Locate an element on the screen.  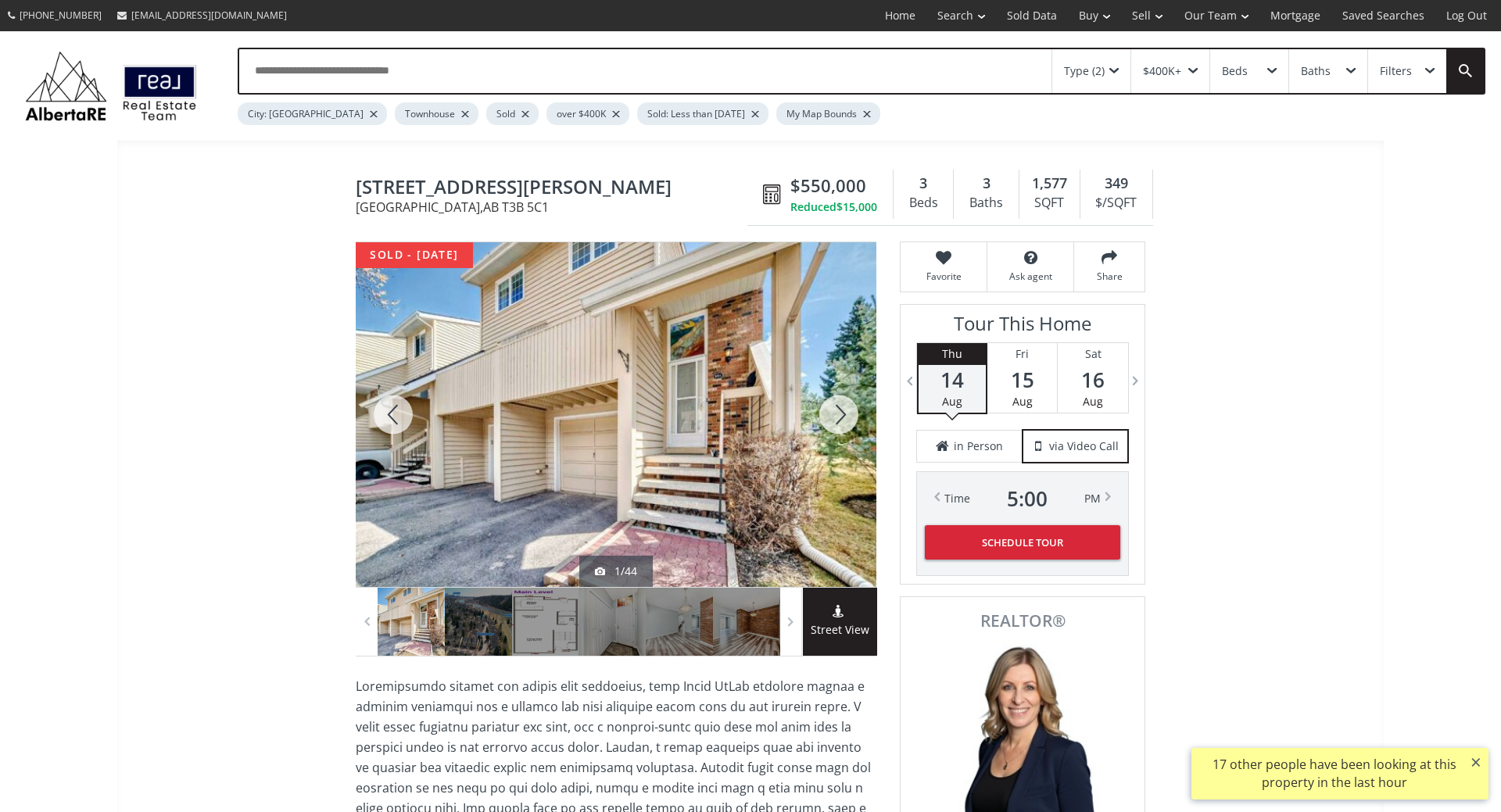
div: 391 Point Mckay Gardens NW Calgary, AB T3B 5C1 - Photo 1 of 44 is located at coordinates (616, 414).